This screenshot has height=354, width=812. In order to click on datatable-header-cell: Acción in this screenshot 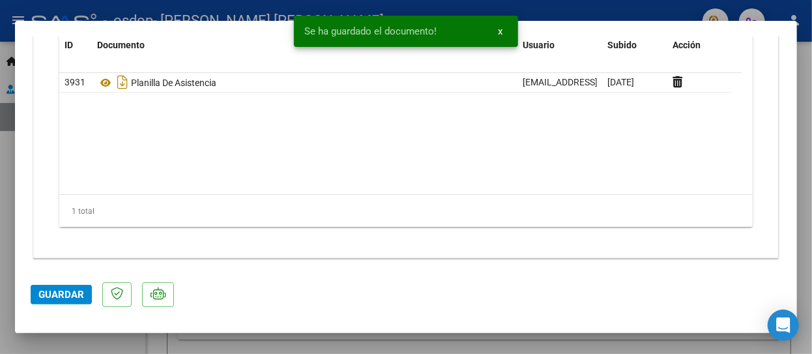, I will do `click(700, 45)`.